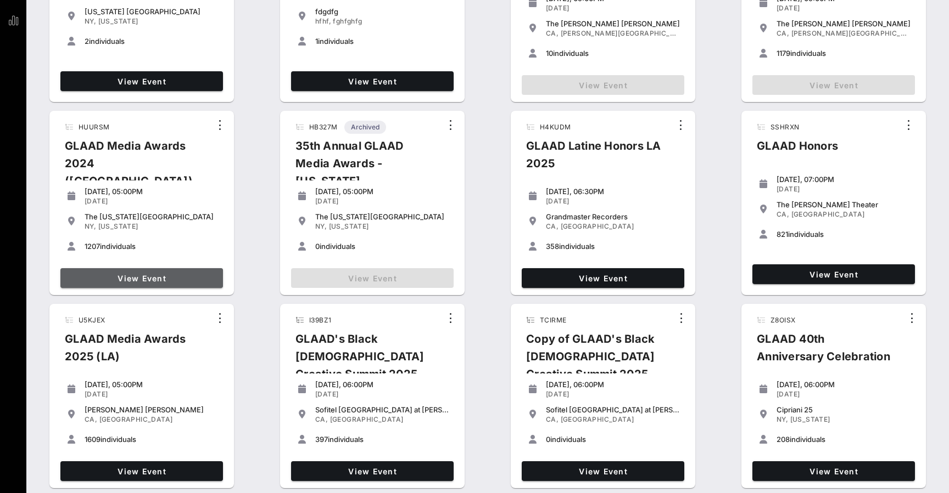 Image resolution: width=949 pixels, height=493 pixels. I want to click on span: 821, so click(782, 234).